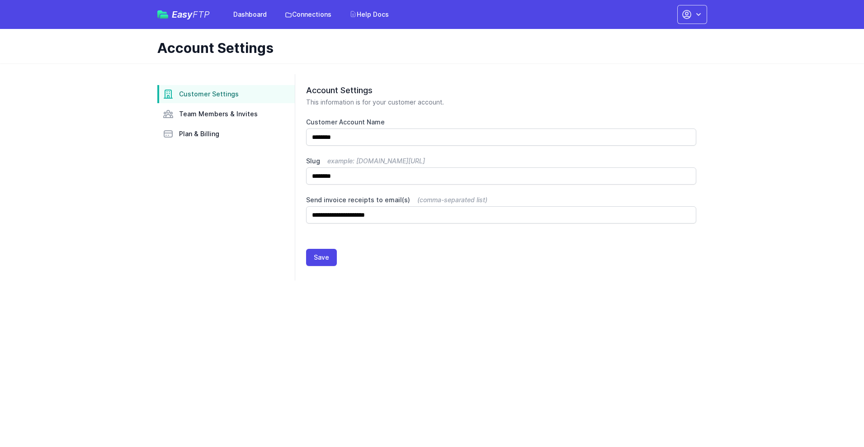 The height and width of the screenshot is (447, 864). Describe the element at coordinates (369, 14) in the screenshot. I see `a: Help Docs` at that location.